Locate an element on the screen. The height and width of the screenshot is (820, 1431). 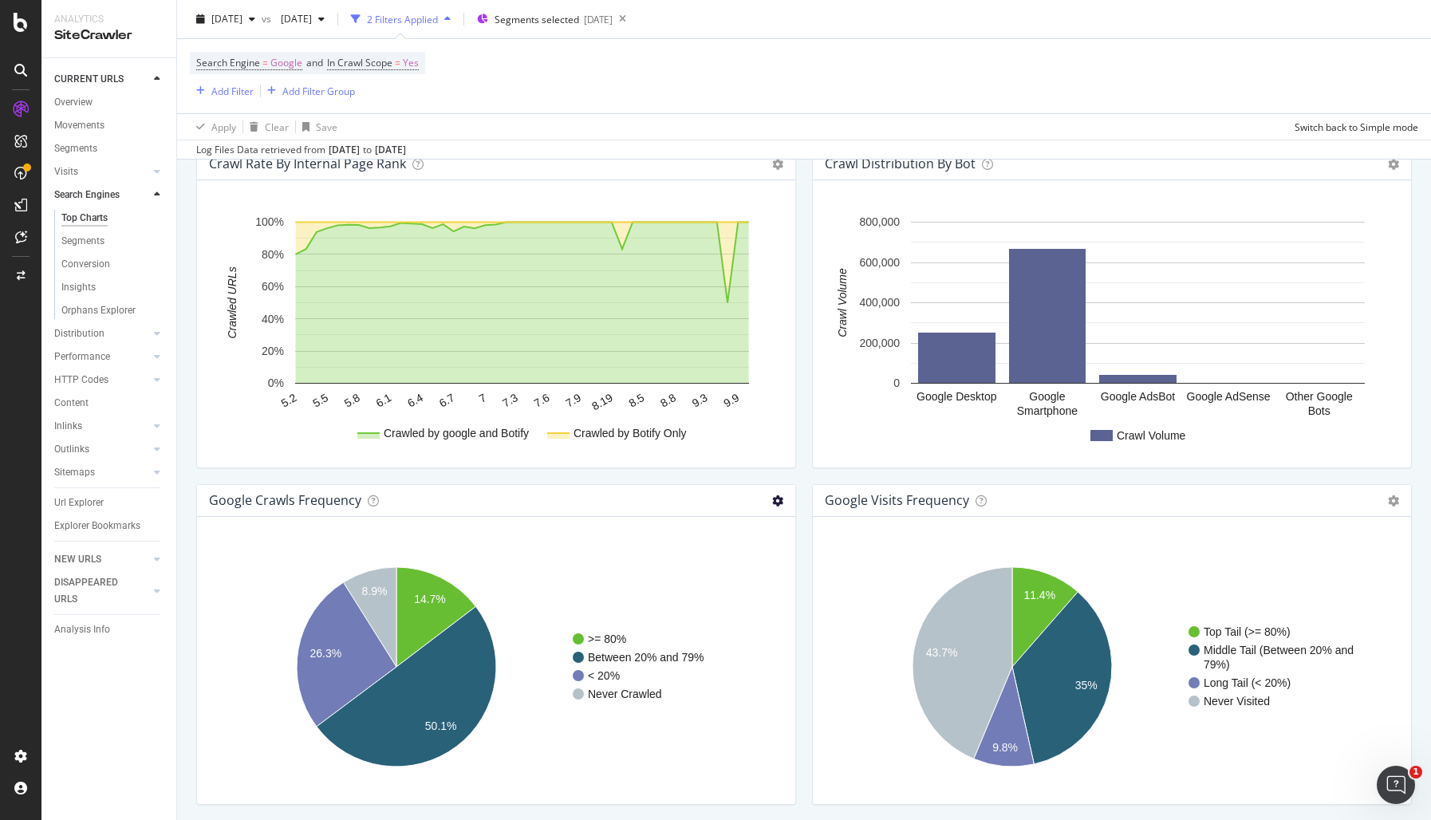
text: 40% is located at coordinates (273, 319).